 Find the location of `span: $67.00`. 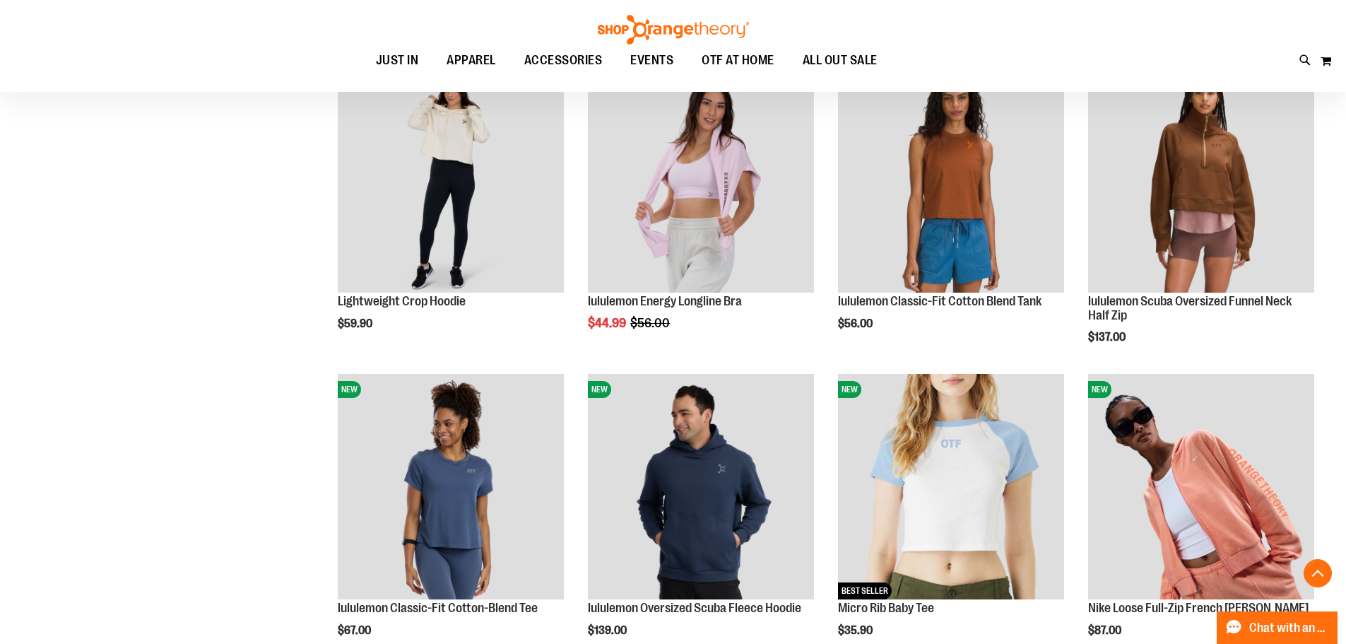

span: $67.00 is located at coordinates (356, 630).